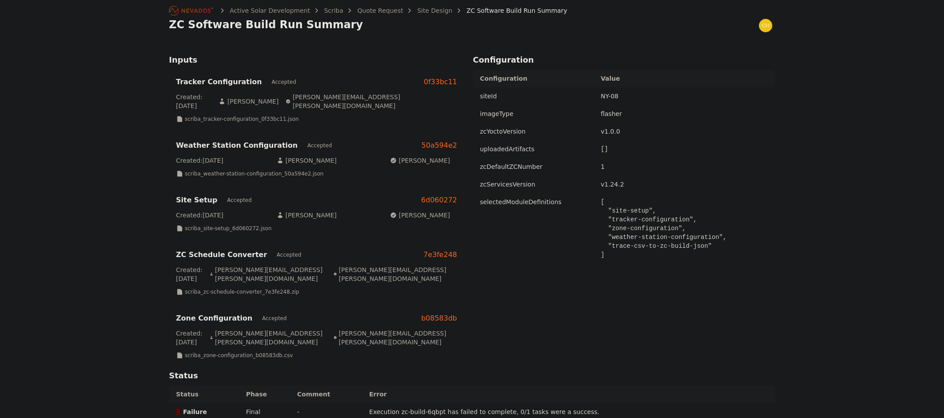  What do you see at coordinates (686, 228) in the screenshot?
I see `pre: [ "site-setup", "tracker-configuration", "zone-configuration", "weather-station-configuration", "...` at bounding box center [686, 228].